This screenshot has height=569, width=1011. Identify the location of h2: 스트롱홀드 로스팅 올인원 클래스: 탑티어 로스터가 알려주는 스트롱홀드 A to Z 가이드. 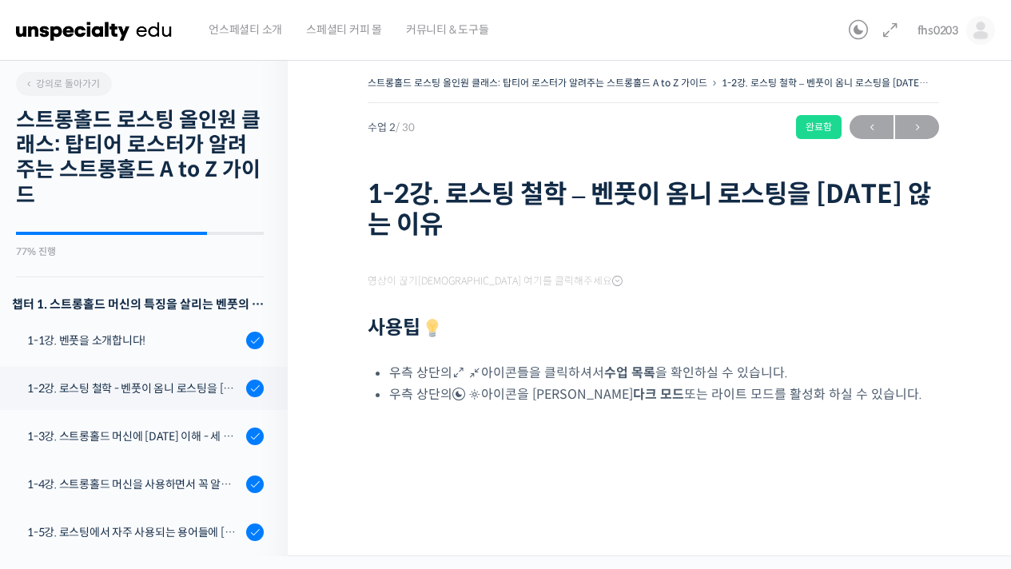
(140, 157).